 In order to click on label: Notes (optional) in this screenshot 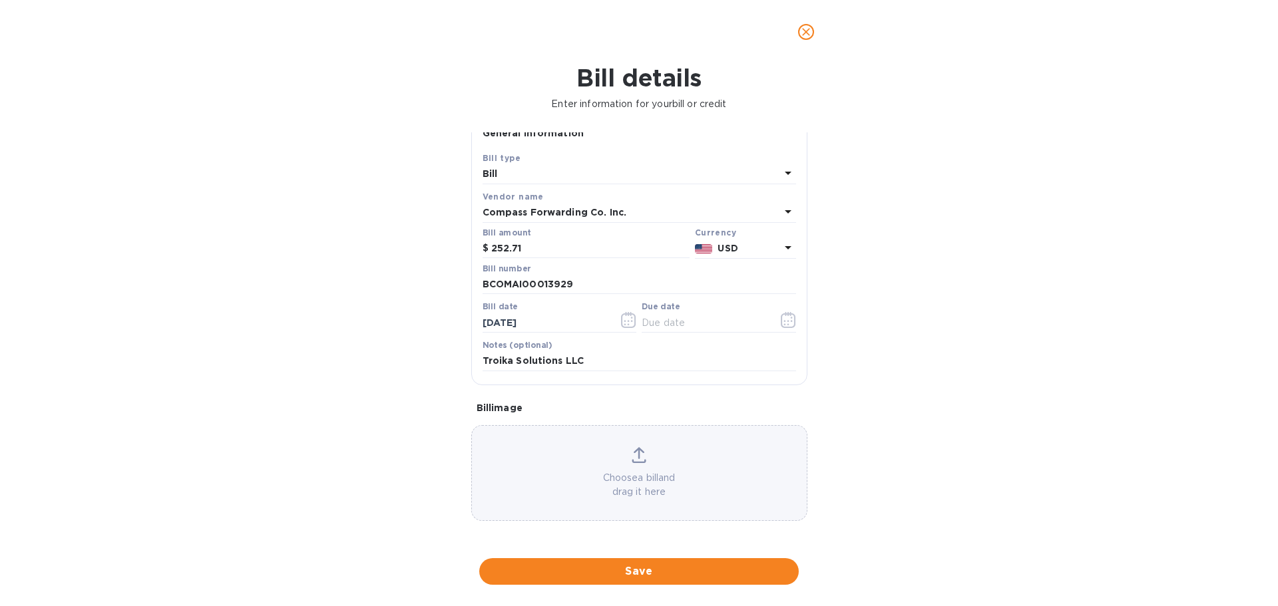, I will do `click(517, 345)`.